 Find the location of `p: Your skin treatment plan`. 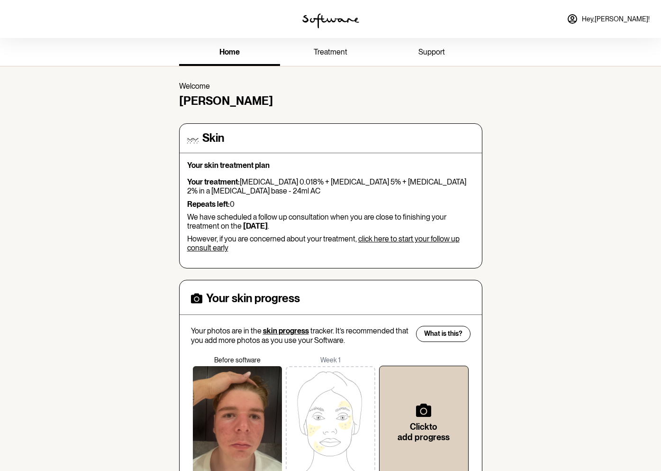

p: Your skin treatment plan is located at coordinates (331, 165).